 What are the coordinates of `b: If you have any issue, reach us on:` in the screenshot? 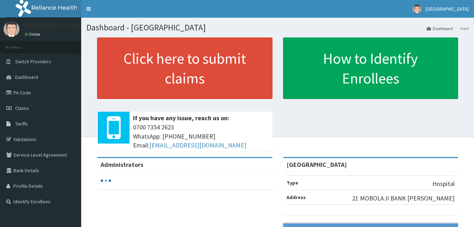 It's located at (181, 118).